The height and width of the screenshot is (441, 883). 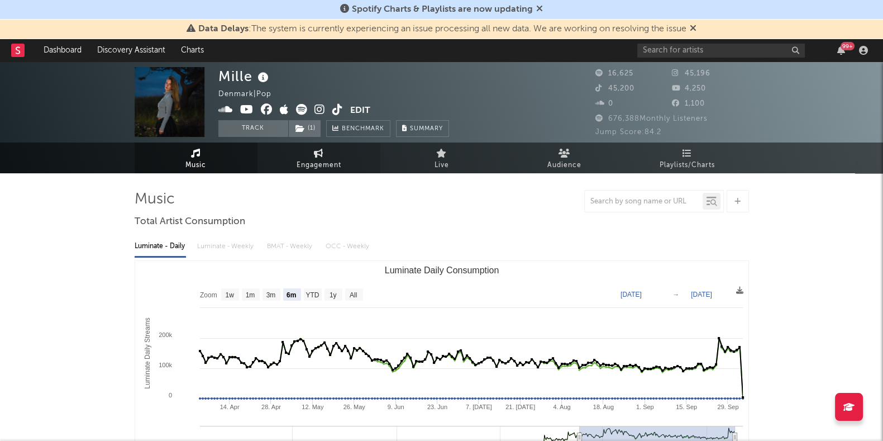 What do you see at coordinates (687, 157) in the screenshot?
I see `a: Playlists/Charts` at bounding box center [687, 157].